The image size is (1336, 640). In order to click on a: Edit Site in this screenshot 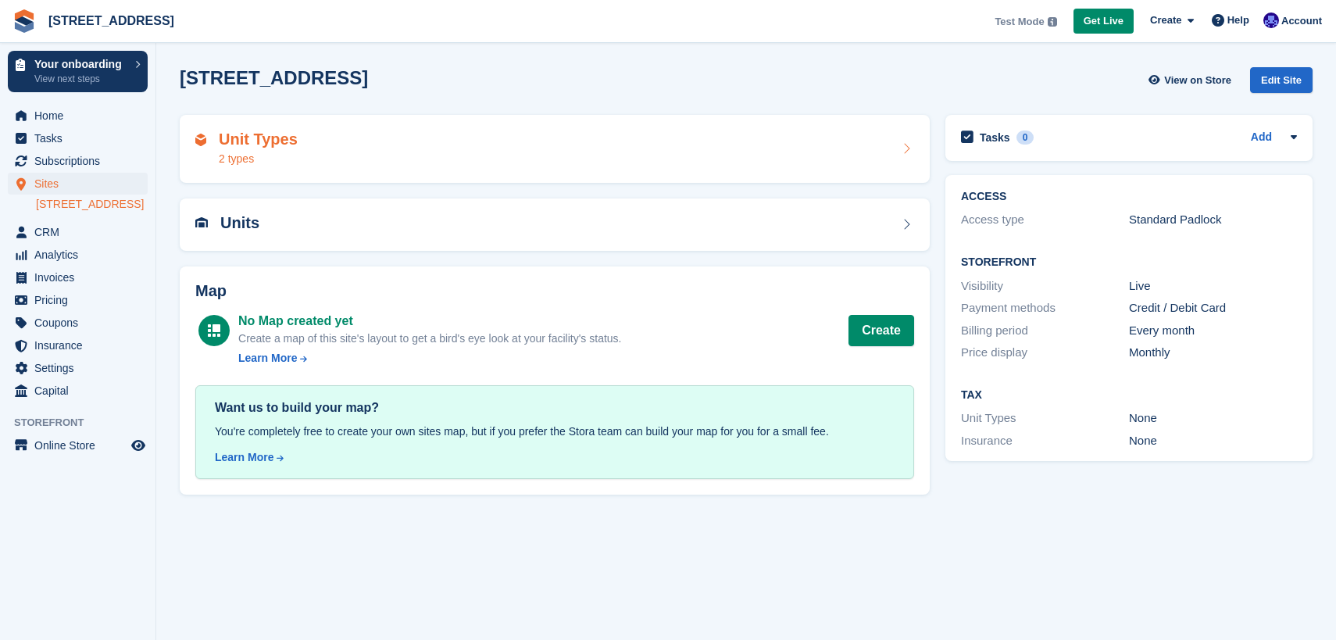, I will do `click(1281, 83)`.